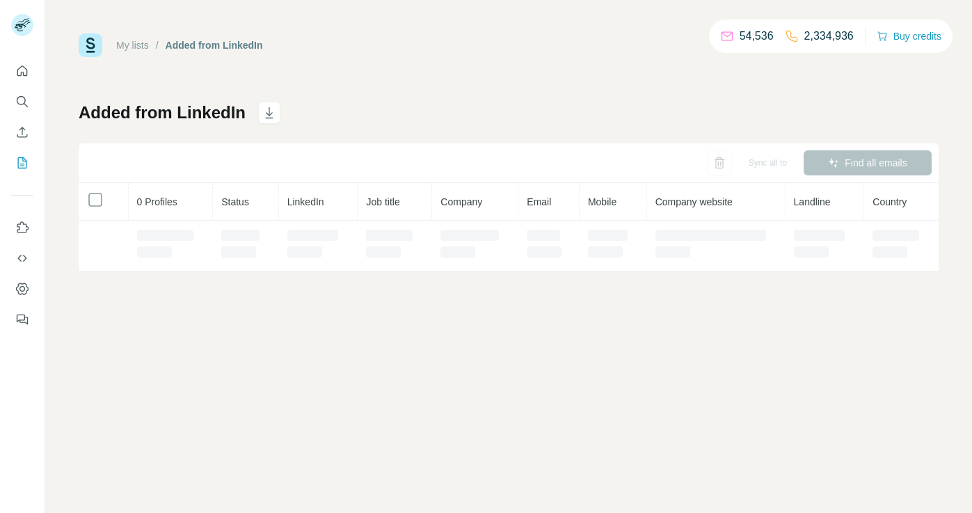 The image size is (972, 513). What do you see at coordinates (157, 202) in the screenshot?
I see `span: 0 Profiles` at bounding box center [157, 202].